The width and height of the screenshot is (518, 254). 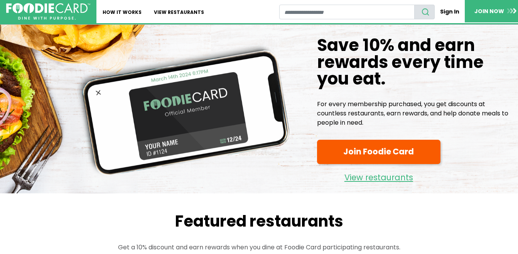 I want to click on h2: Featured restaurants, so click(x=259, y=221).